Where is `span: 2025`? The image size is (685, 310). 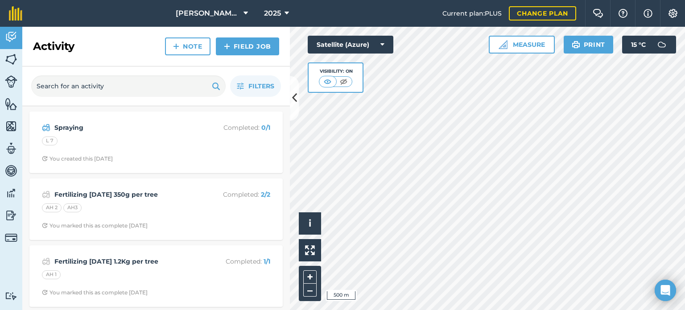 span: 2025 is located at coordinates (272, 13).